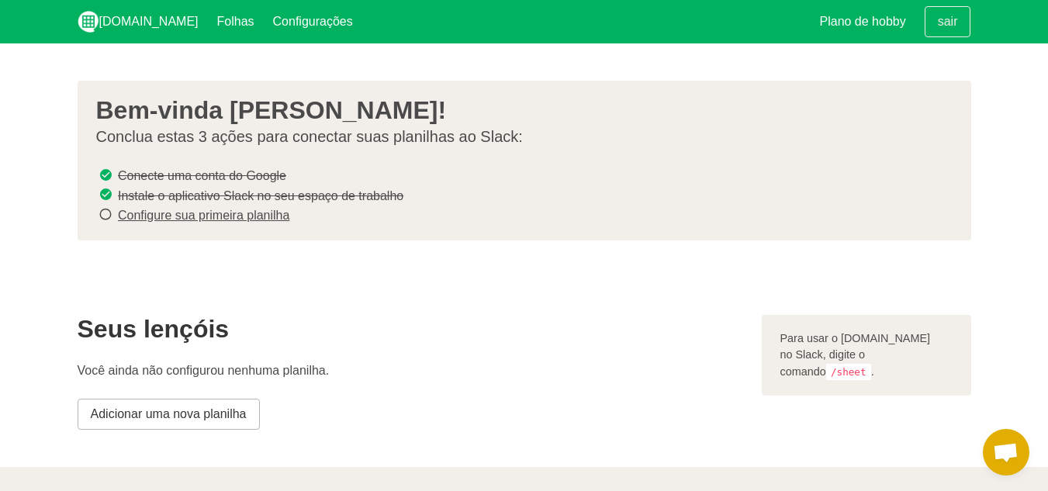 The height and width of the screenshot is (491, 1048). Describe the element at coordinates (1006, 452) in the screenshot. I see `div: Open chat` at that location.